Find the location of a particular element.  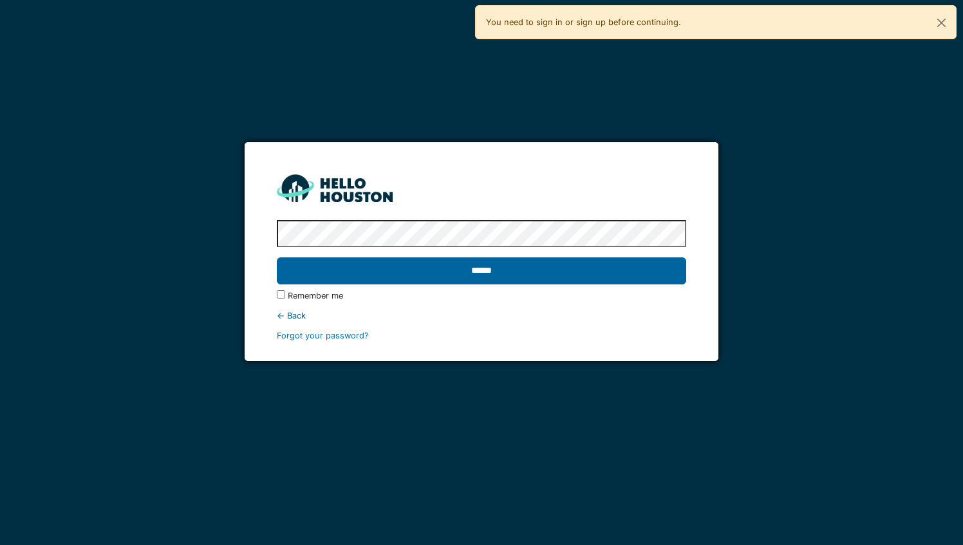

div: You need to sign in or sign up before continuing. is located at coordinates (716, 22).